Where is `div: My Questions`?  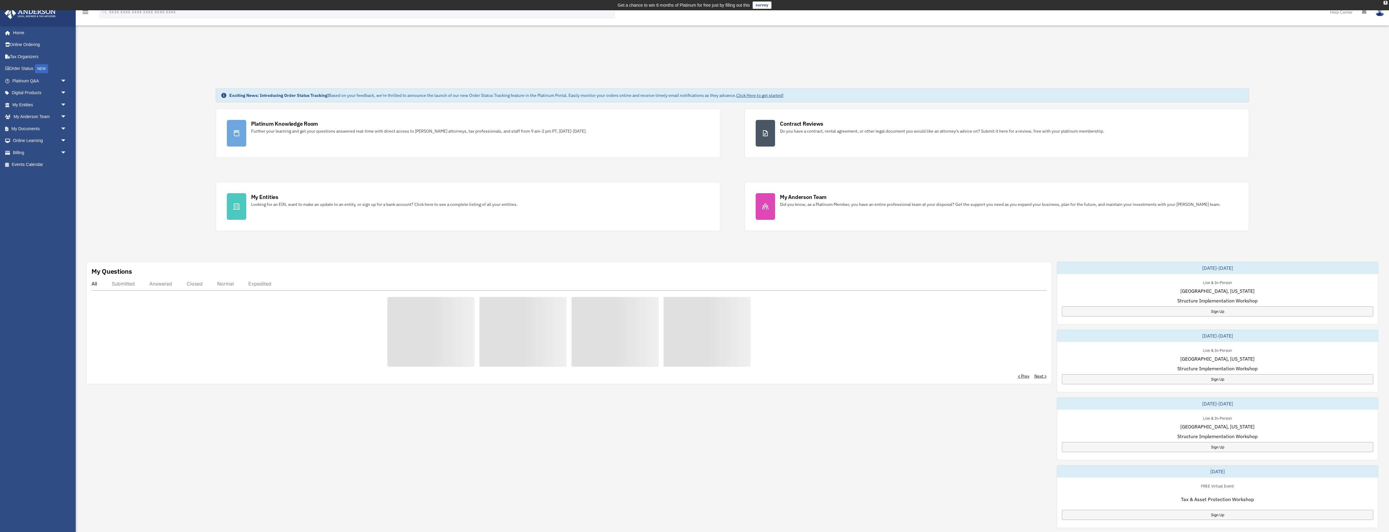 div: My Questions is located at coordinates (112, 271).